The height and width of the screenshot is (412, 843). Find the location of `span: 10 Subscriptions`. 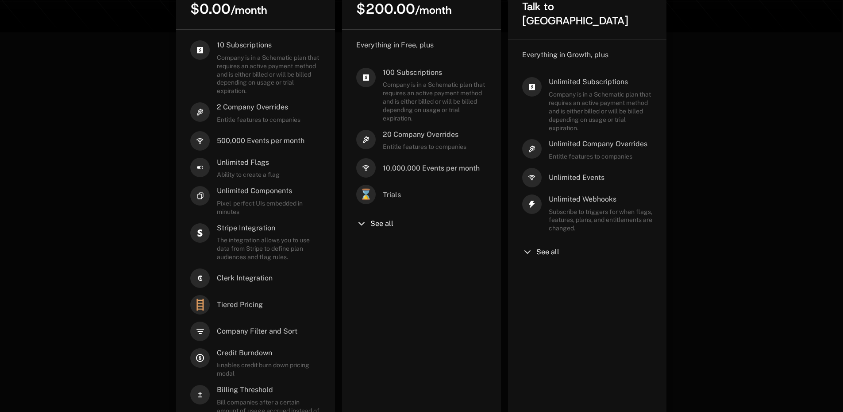

span: 10 Subscriptions is located at coordinates (269, 45).